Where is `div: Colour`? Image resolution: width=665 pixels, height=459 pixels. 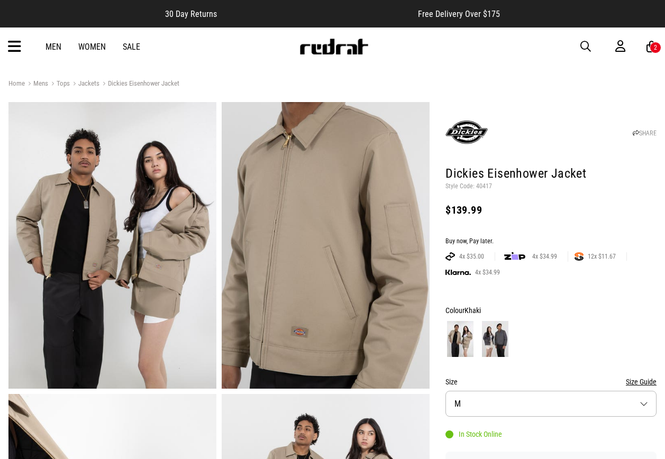 div: Colour is located at coordinates (550, 310).